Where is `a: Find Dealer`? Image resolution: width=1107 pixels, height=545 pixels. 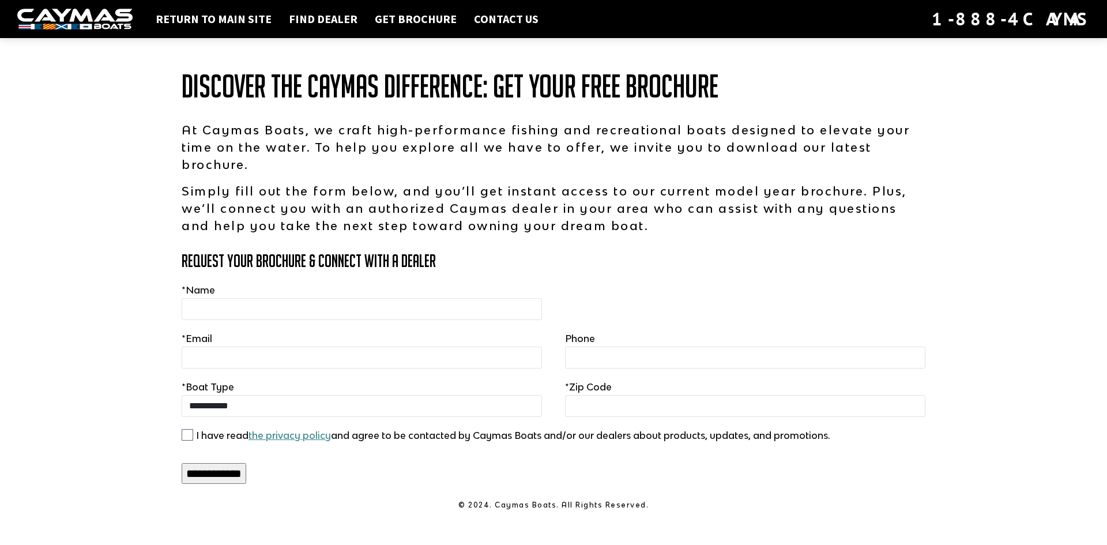 a: Find Dealer is located at coordinates (323, 19).